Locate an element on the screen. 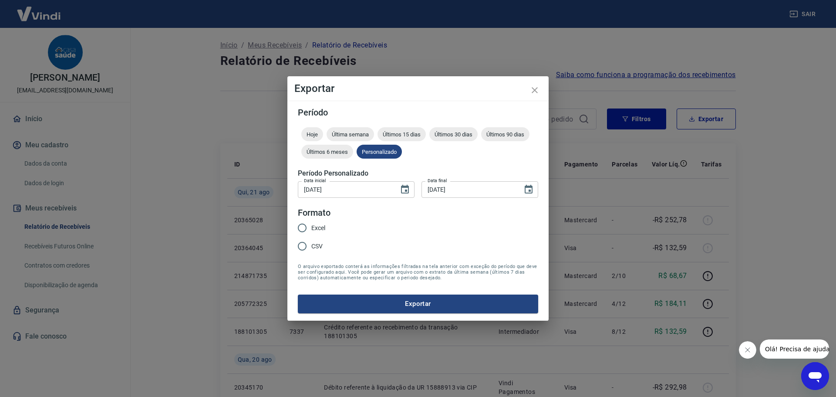 This screenshot has height=397, width=836. div: Últimos 30 dias is located at coordinates (453, 134).